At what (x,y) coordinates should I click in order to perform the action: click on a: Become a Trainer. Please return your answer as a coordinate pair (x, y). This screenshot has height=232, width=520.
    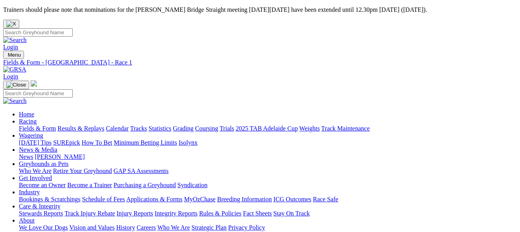
    Looking at the image, I should click on (90, 185).